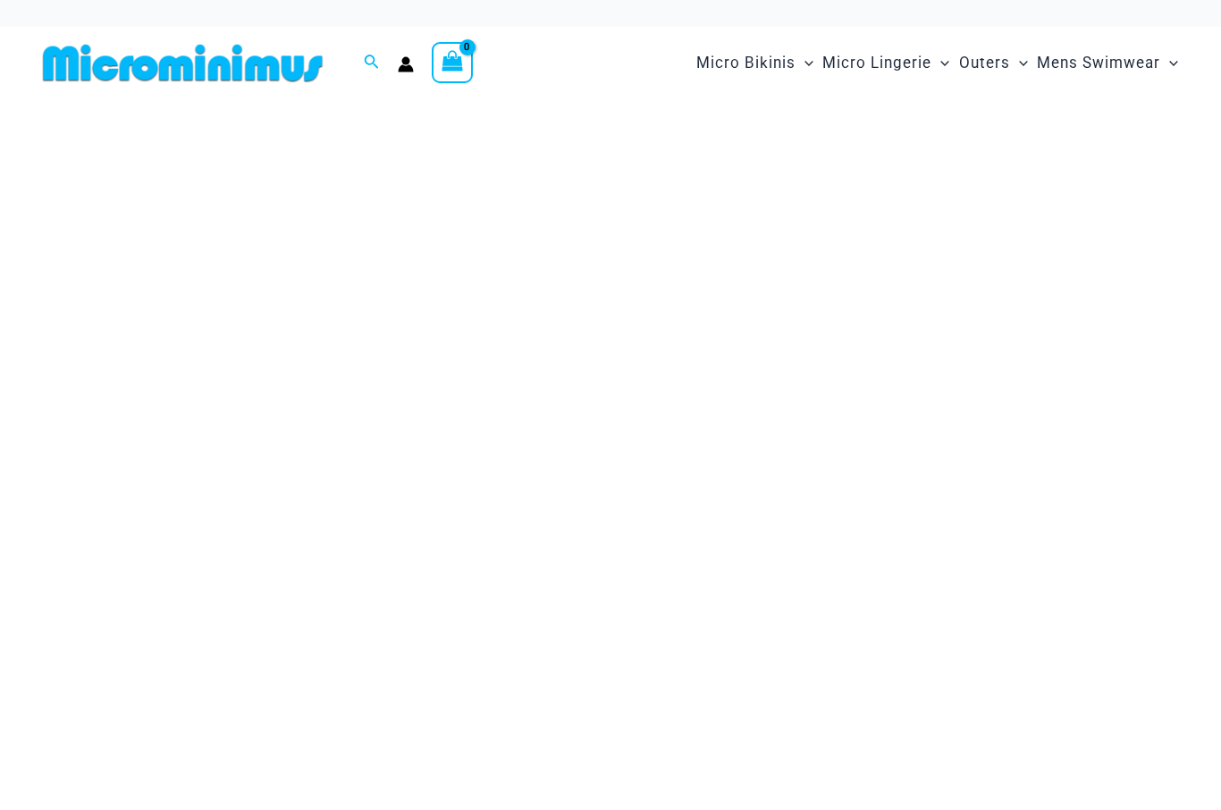  What do you see at coordinates (1098, 63) in the screenshot?
I see `span: Mens Swimwear` at bounding box center [1098, 63].